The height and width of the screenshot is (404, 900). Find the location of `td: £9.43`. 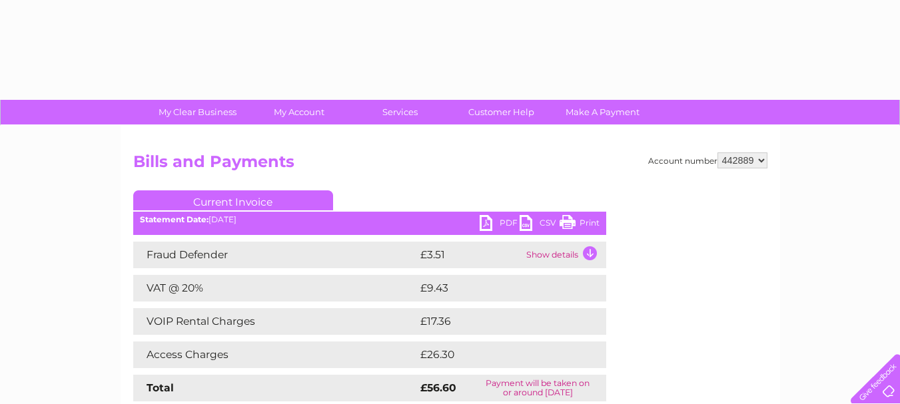

td: £9.43 is located at coordinates (496, 288).